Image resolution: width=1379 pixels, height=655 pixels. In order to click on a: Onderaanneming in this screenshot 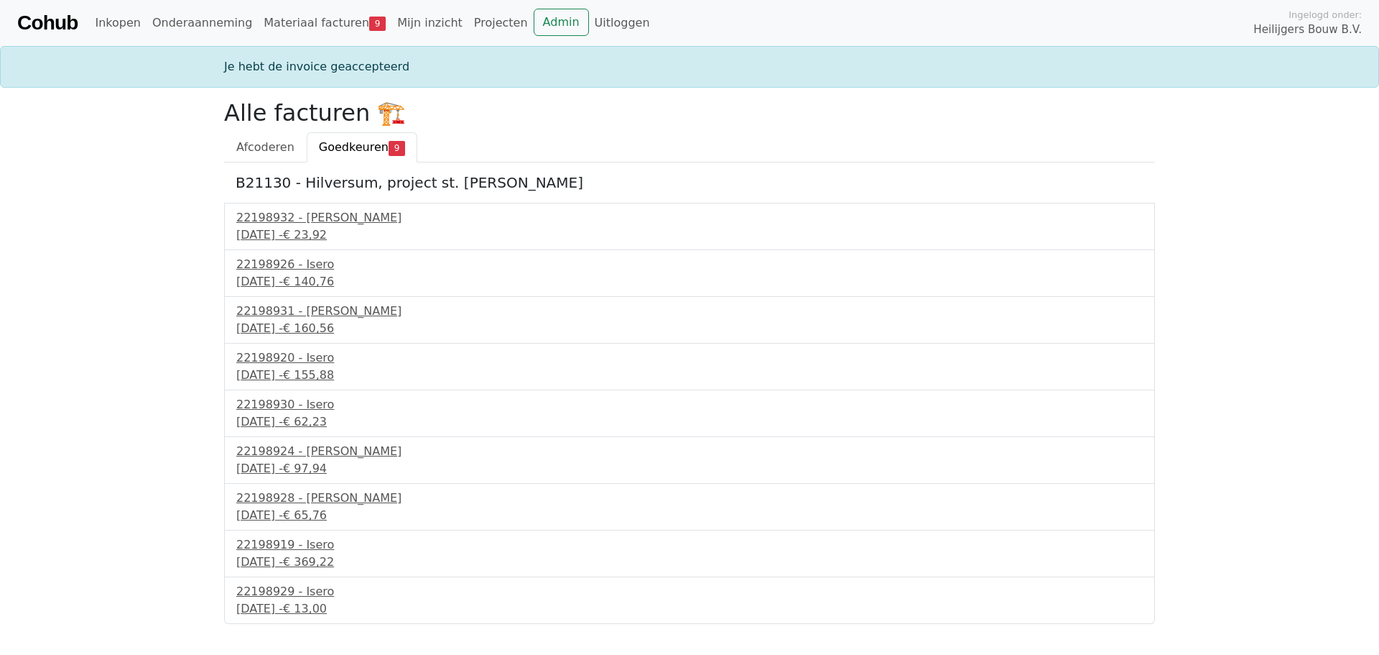, I will do `click(202, 23)`.